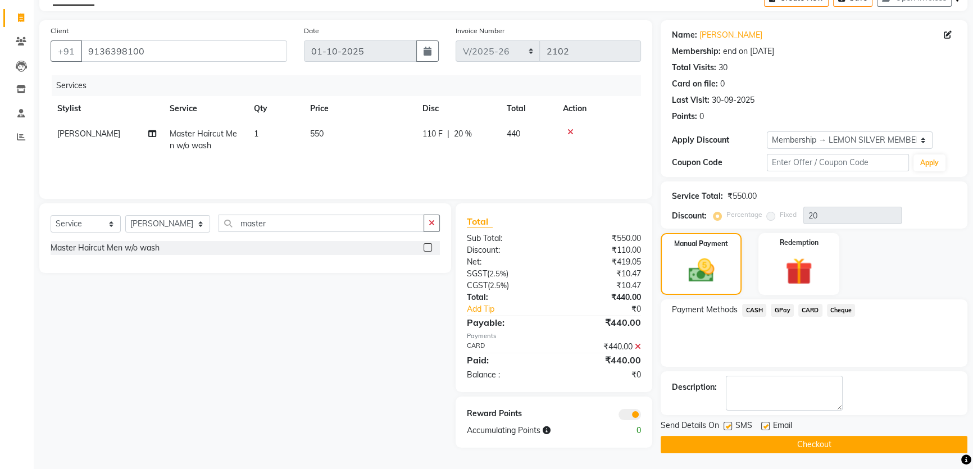  I want to click on span: 1, so click(256, 134).